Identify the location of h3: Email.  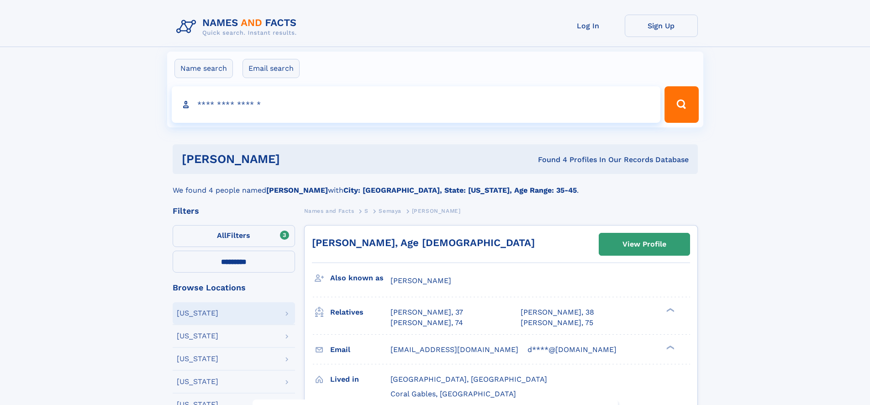
(360, 350).